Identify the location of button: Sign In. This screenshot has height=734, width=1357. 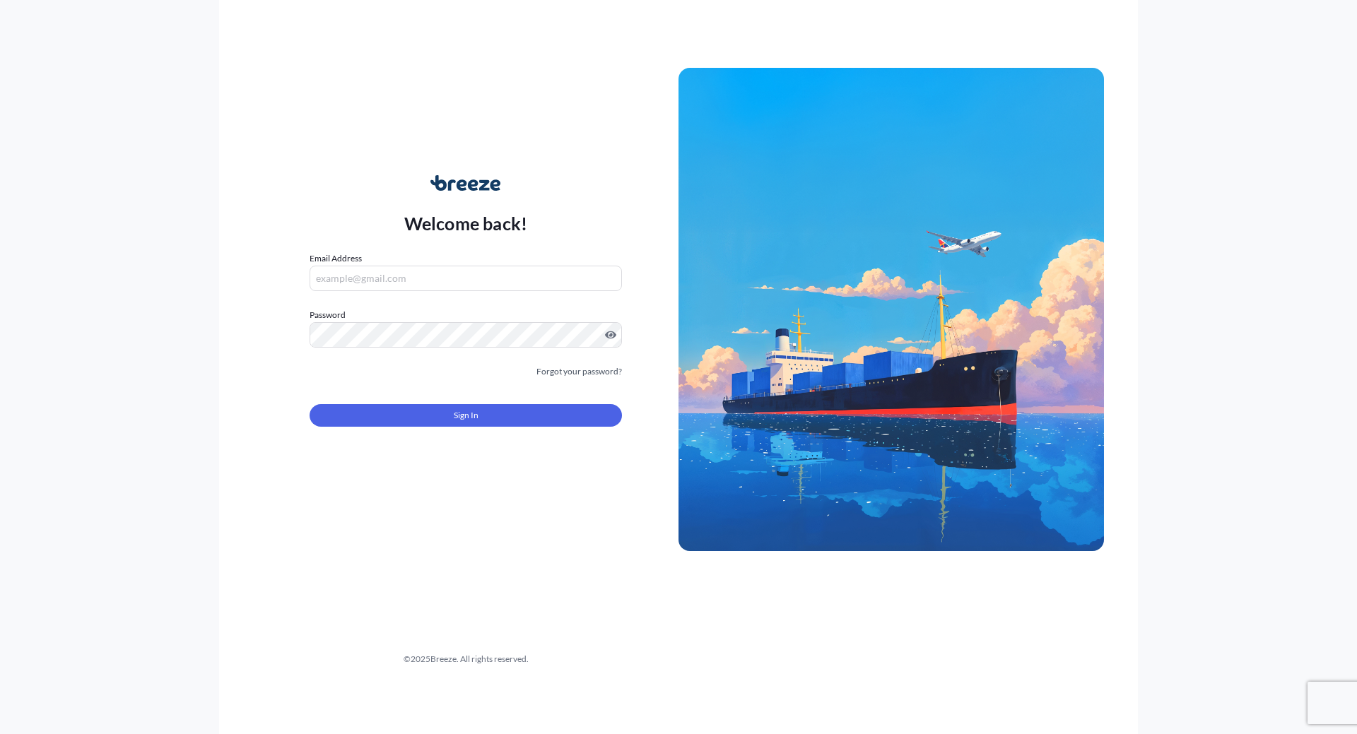
(466, 416).